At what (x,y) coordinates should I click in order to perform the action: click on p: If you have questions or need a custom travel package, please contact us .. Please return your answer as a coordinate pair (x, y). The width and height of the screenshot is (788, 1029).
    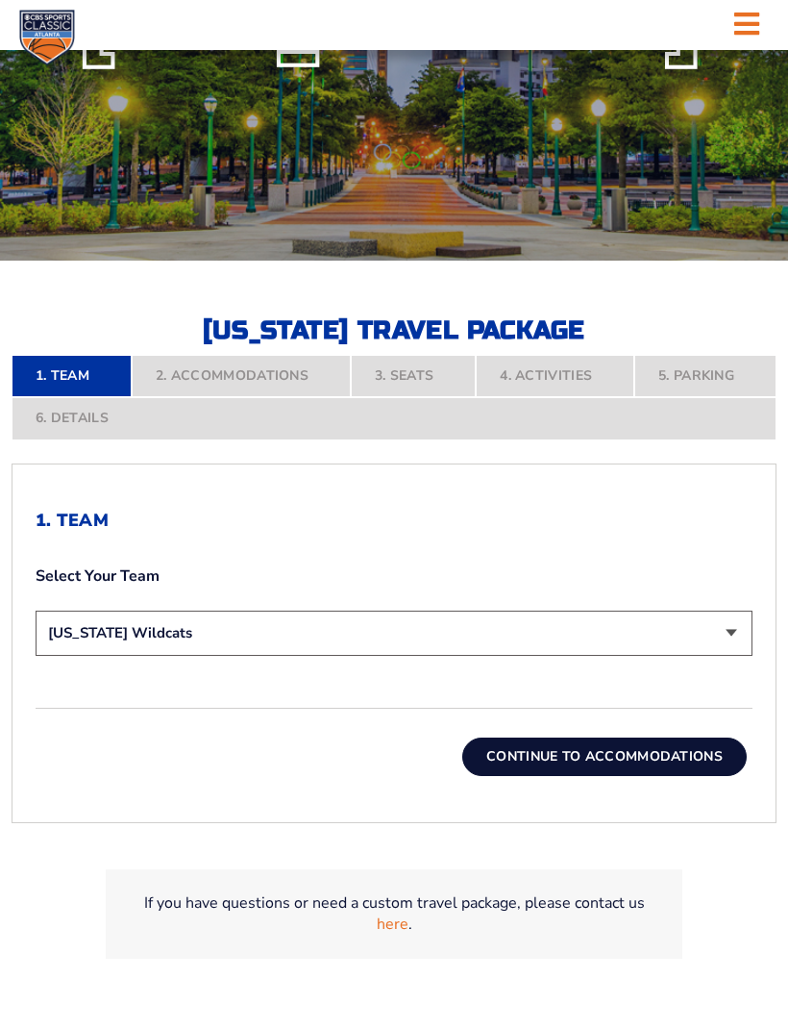
    Looking at the image, I should click on (394, 913).